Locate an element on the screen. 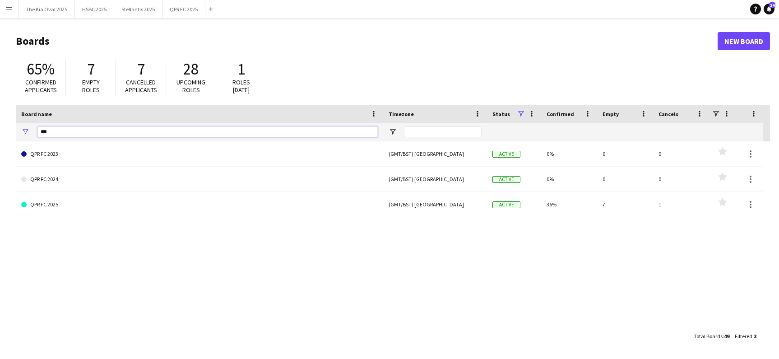  span: 28 is located at coordinates (191, 69).